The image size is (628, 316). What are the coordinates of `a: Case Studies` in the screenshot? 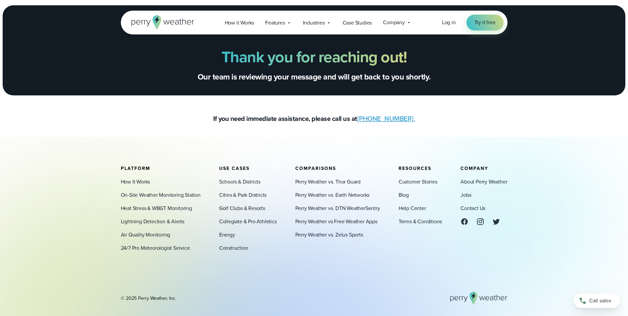 It's located at (357, 23).